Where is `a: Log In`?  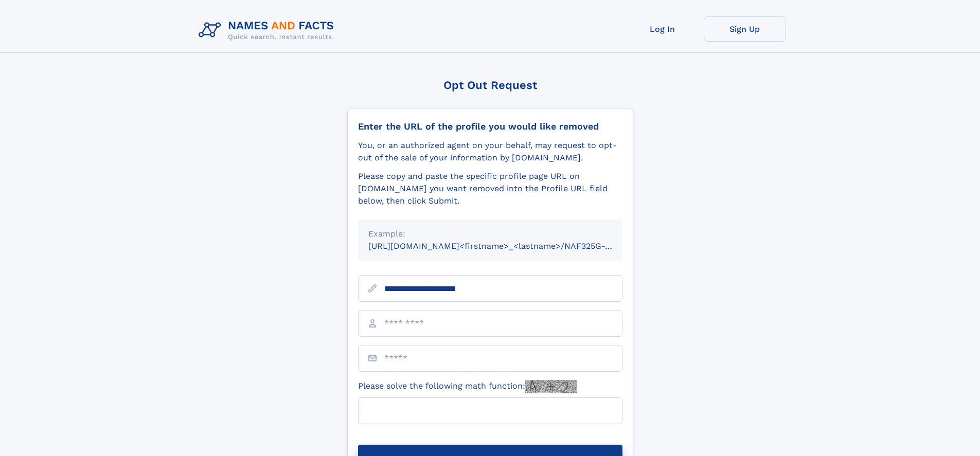
a: Log In is located at coordinates (663, 29).